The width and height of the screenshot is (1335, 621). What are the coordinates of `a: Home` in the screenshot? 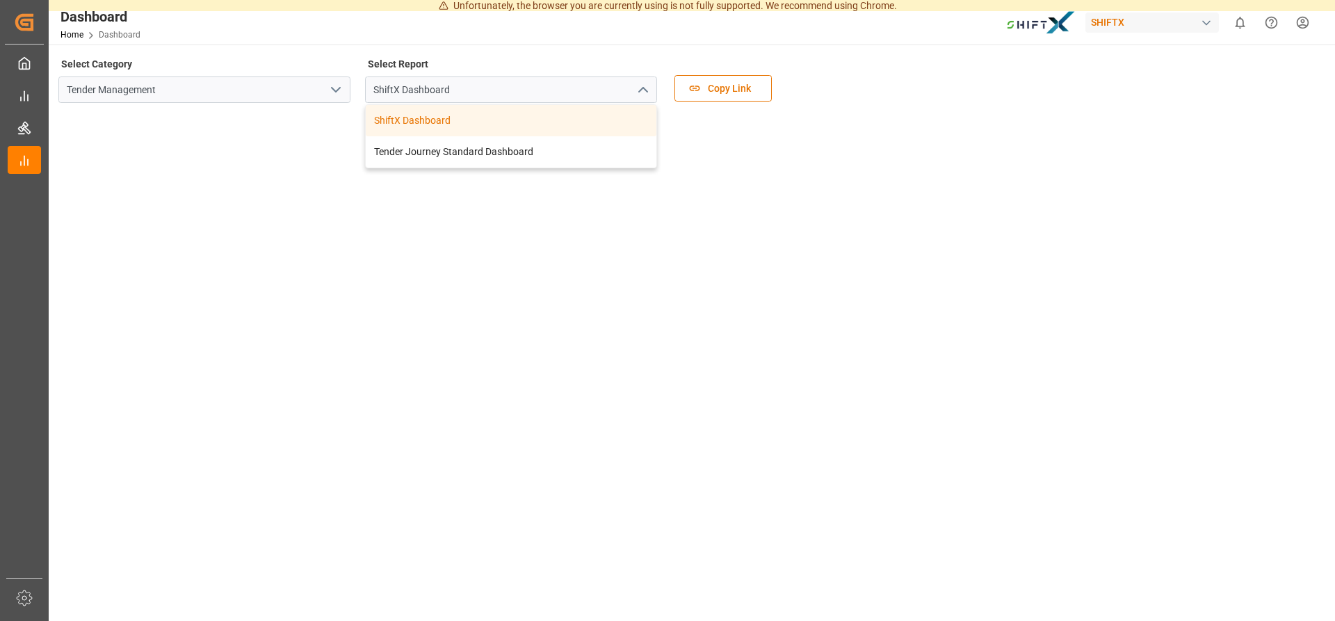 It's located at (72, 35).